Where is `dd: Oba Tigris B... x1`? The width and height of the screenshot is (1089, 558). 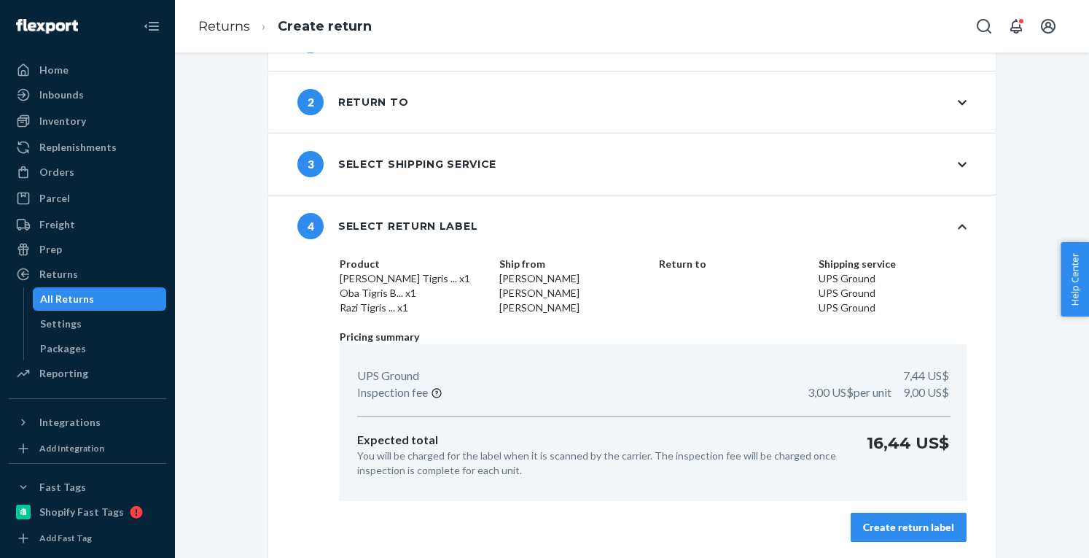 dd: Oba Tigris B... x1 is located at coordinates (413, 293).